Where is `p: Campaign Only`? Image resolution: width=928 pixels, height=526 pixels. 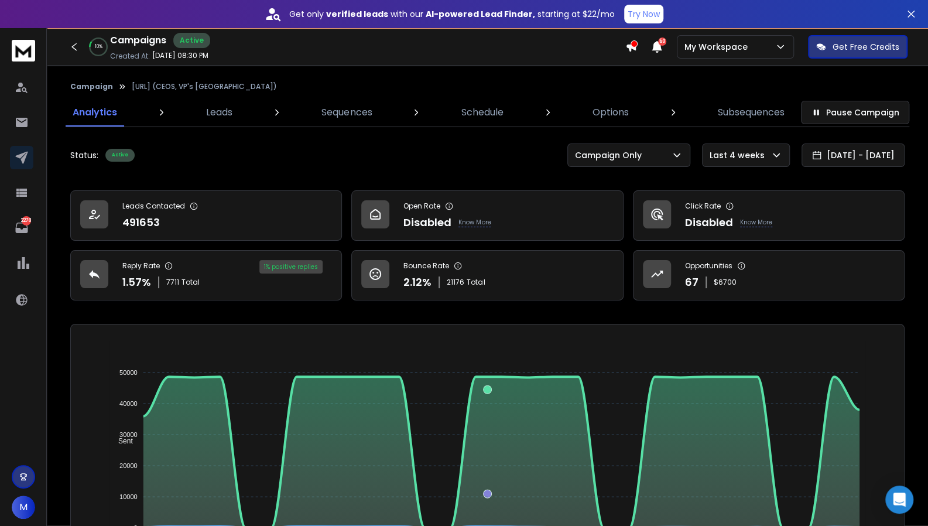 p: Campaign Only is located at coordinates (611, 155).